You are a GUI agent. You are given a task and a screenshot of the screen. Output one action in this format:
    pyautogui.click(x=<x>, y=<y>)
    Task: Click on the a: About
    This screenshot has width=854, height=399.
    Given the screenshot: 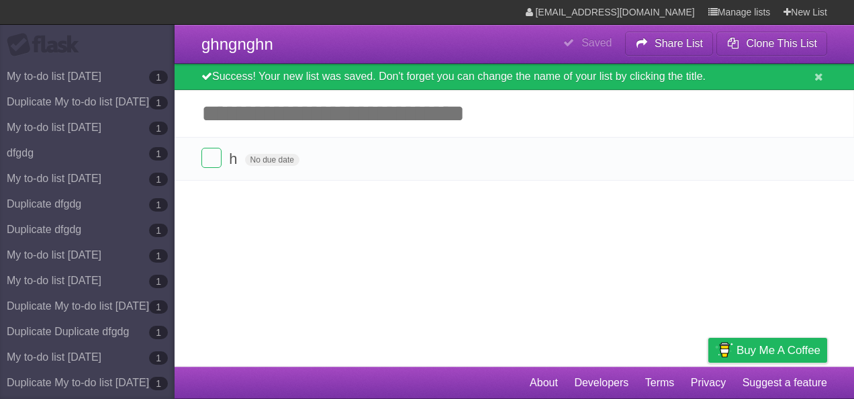 What is the action you would take?
    pyautogui.click(x=544, y=383)
    